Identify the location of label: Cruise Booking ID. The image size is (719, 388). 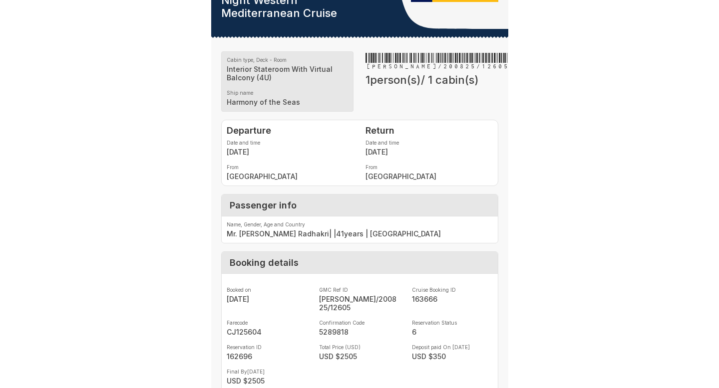
(452, 290).